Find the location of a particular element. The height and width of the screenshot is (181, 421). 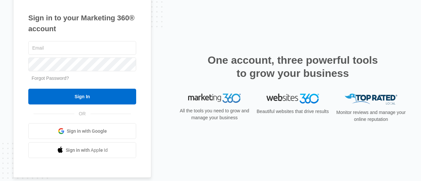

p: All the tools you need to grow and manage your business is located at coordinates (214, 114).